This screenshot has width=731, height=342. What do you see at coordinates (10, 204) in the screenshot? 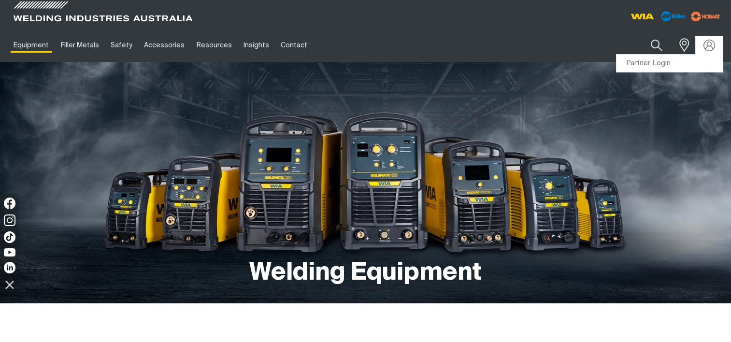
I see `img: Facebook` at bounding box center [10, 204].